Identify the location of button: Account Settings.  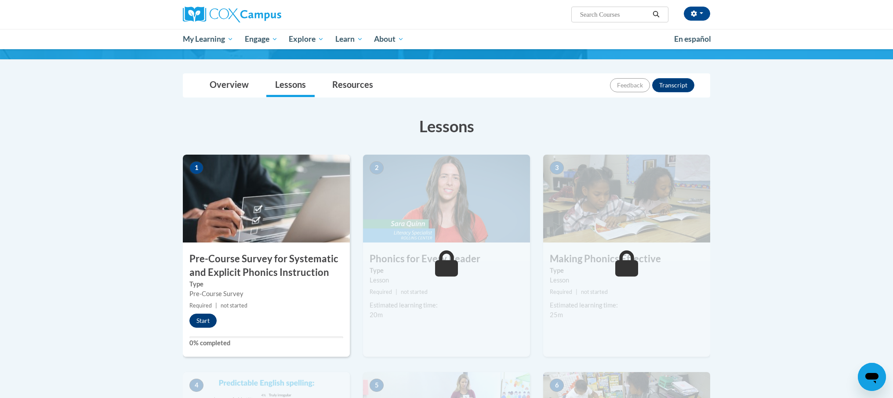
(697, 14).